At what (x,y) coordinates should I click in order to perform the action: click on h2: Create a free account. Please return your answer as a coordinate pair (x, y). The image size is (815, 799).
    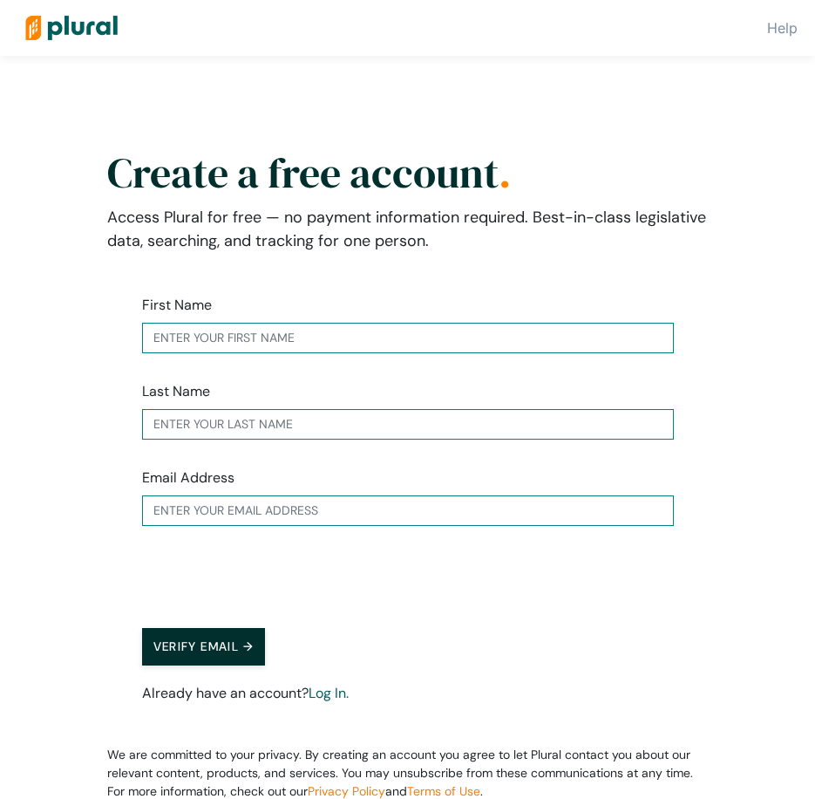
    Looking at the image, I should click on (408, 173).